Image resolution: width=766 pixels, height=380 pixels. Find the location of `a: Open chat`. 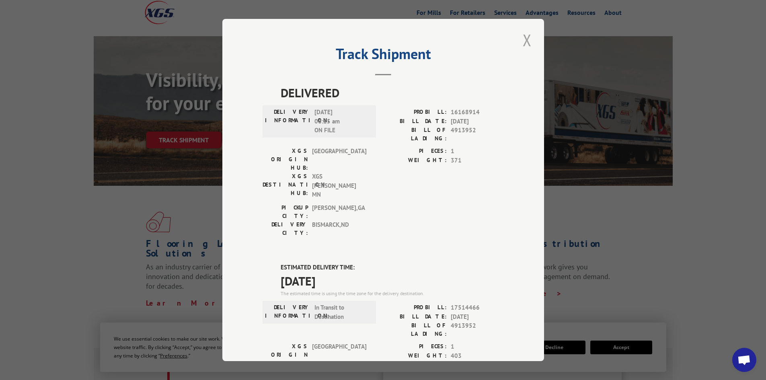

a: Open chat is located at coordinates (744, 360).